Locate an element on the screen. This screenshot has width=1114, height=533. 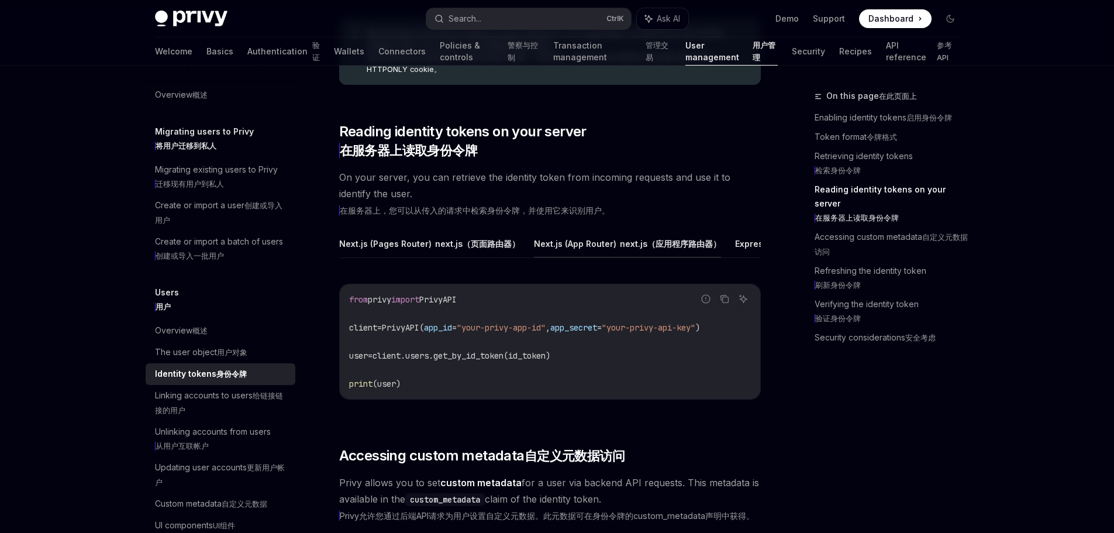
a: Connectors is located at coordinates (402, 51).